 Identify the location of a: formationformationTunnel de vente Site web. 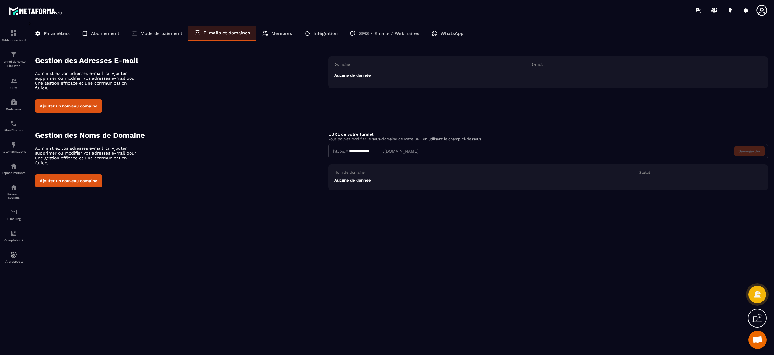
(14, 59).